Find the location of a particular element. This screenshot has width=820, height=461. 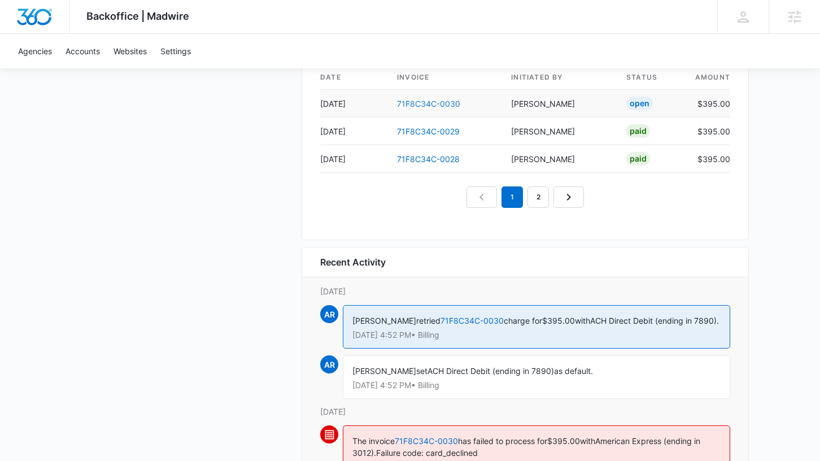

a: Accounts is located at coordinates (82, 51).